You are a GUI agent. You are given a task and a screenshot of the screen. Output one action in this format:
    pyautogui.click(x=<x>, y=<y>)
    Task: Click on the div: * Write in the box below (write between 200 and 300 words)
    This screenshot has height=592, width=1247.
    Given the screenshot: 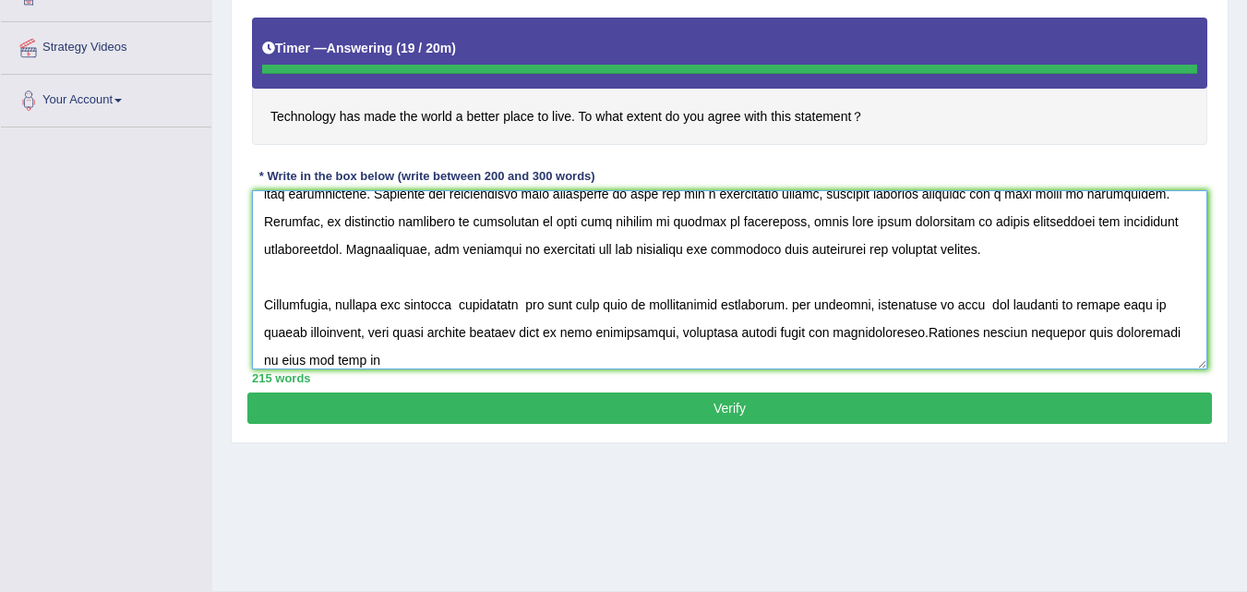 What is the action you would take?
    pyautogui.click(x=427, y=176)
    